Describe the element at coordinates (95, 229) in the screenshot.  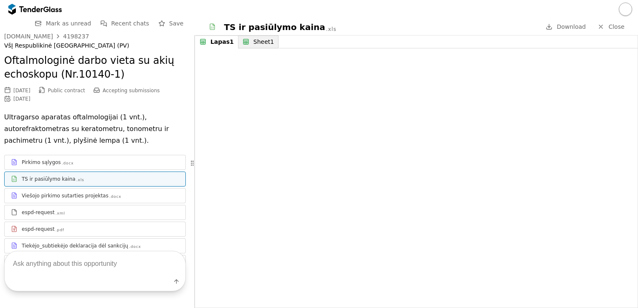
I see `a: espd-request.pdf` at that location.